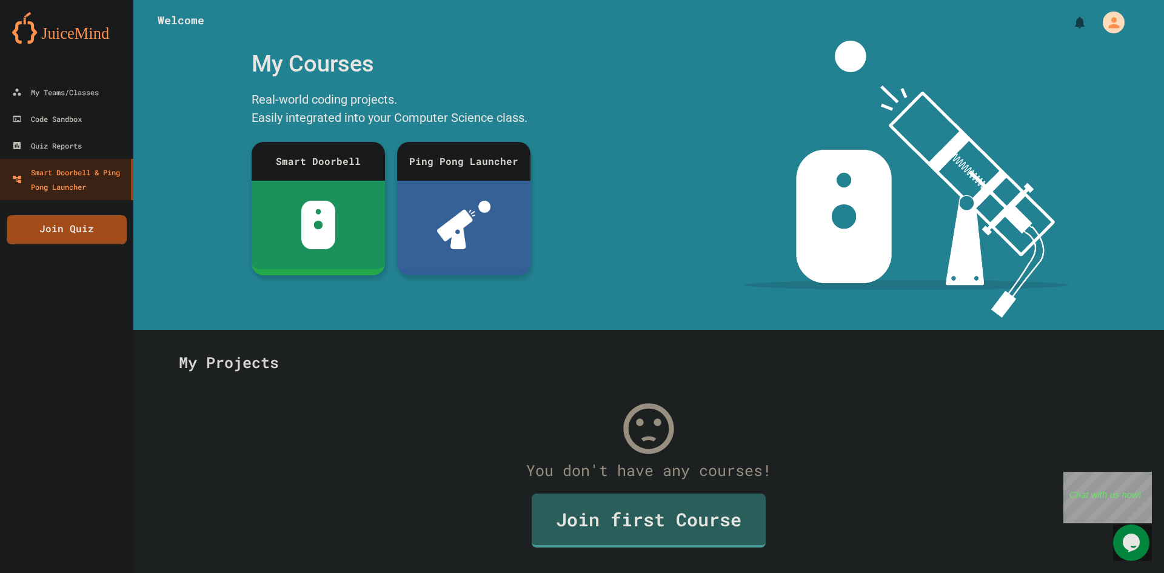 The height and width of the screenshot is (573, 1164). I want to click on div: Smart Doorbell & Ping Pong Launcher, so click(69, 179).